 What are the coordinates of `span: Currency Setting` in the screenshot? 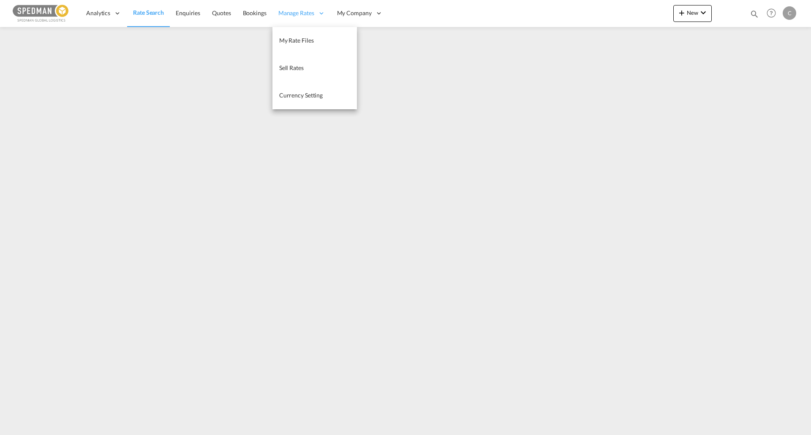 It's located at (301, 95).